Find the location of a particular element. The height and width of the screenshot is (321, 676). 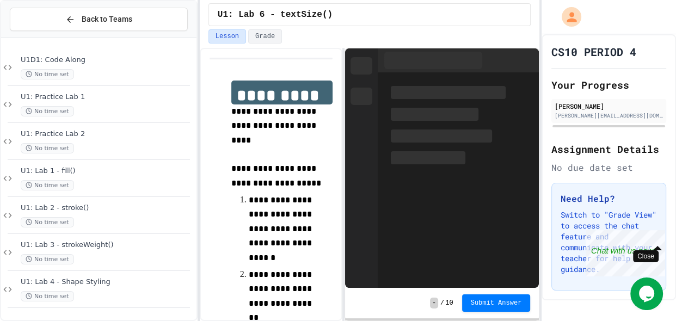

button: Lesson is located at coordinates (227, 36).